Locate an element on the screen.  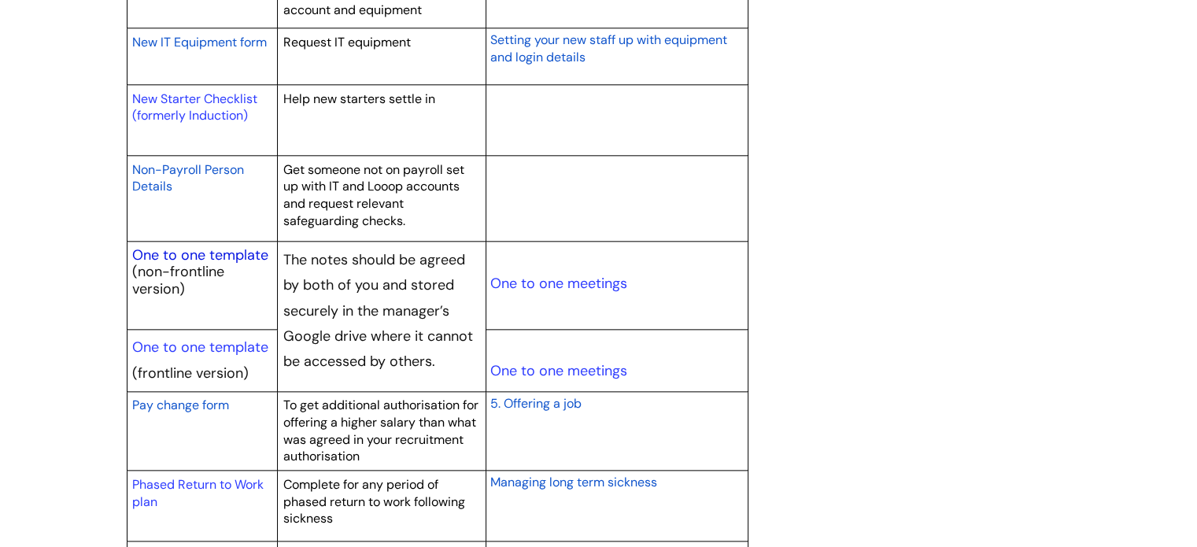
span: Get someone not on payroll set up with IT and Looop accounts and request relevant safeguarding ch... is located at coordinates (374, 195).